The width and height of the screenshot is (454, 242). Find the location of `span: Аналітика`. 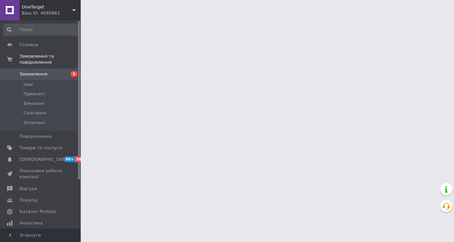

span: Аналітика is located at coordinates (31, 223).